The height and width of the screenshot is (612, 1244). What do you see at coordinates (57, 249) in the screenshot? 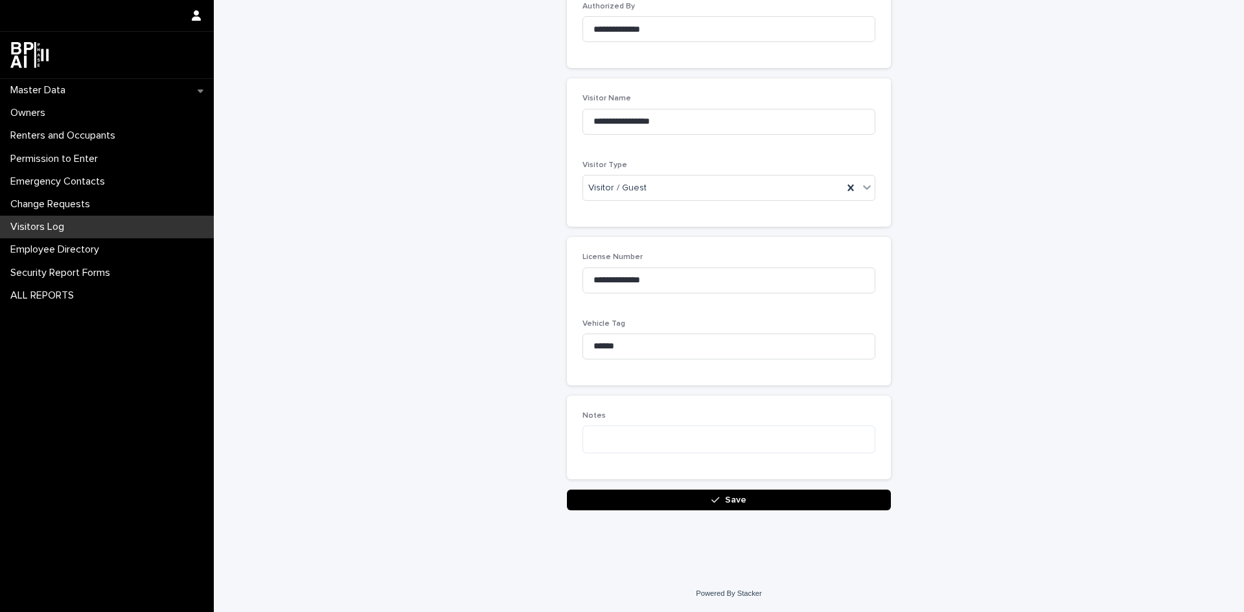
I see `p: Employee Directory` at bounding box center [57, 249].